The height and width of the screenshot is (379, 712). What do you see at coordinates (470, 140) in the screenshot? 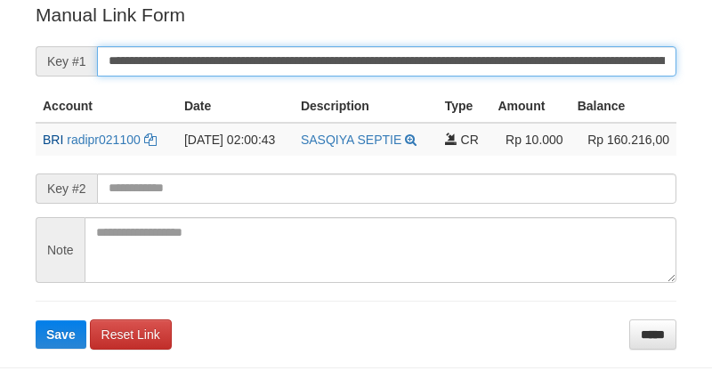
I see `span: CR` at bounding box center [470, 140].